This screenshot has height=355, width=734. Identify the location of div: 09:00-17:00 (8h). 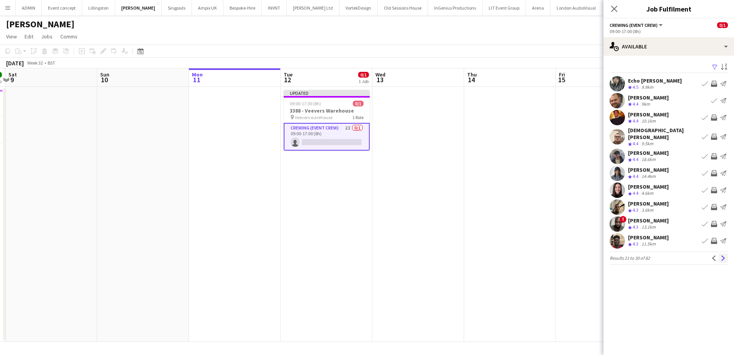
(669, 31).